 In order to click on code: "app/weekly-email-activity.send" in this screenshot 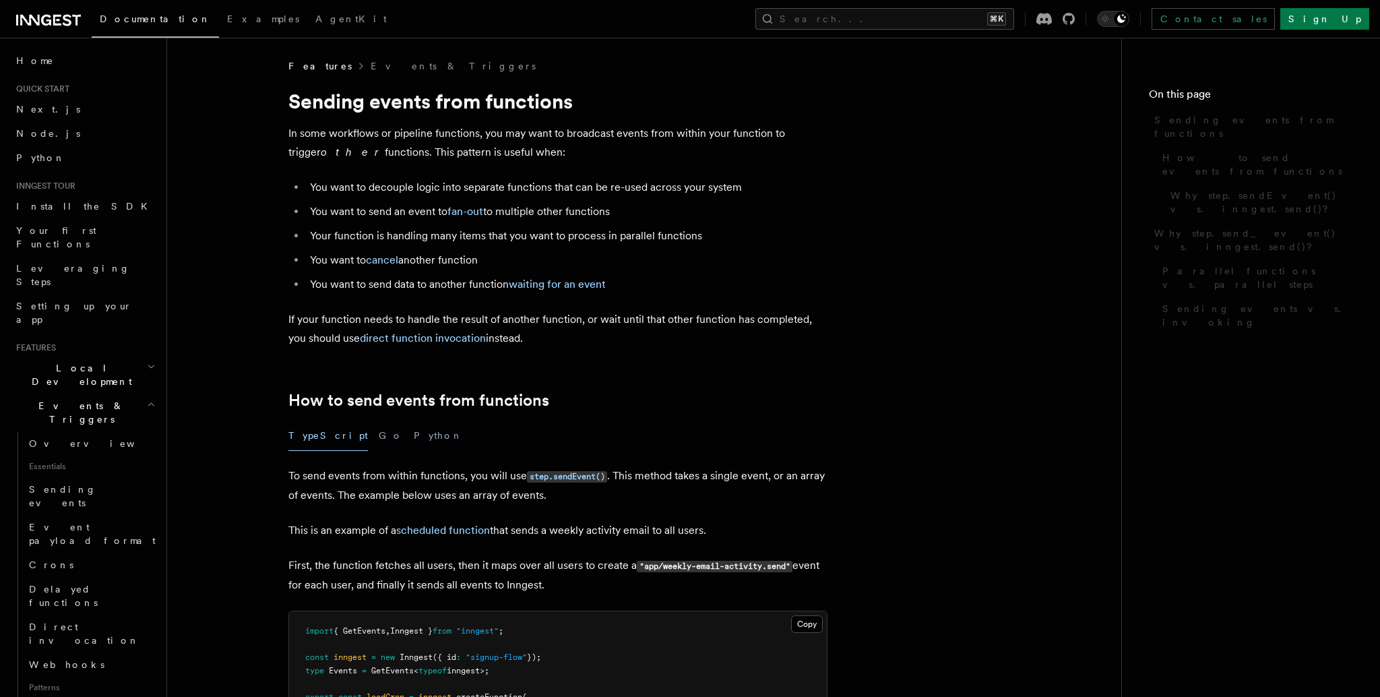, I will do `click(714, 566)`.